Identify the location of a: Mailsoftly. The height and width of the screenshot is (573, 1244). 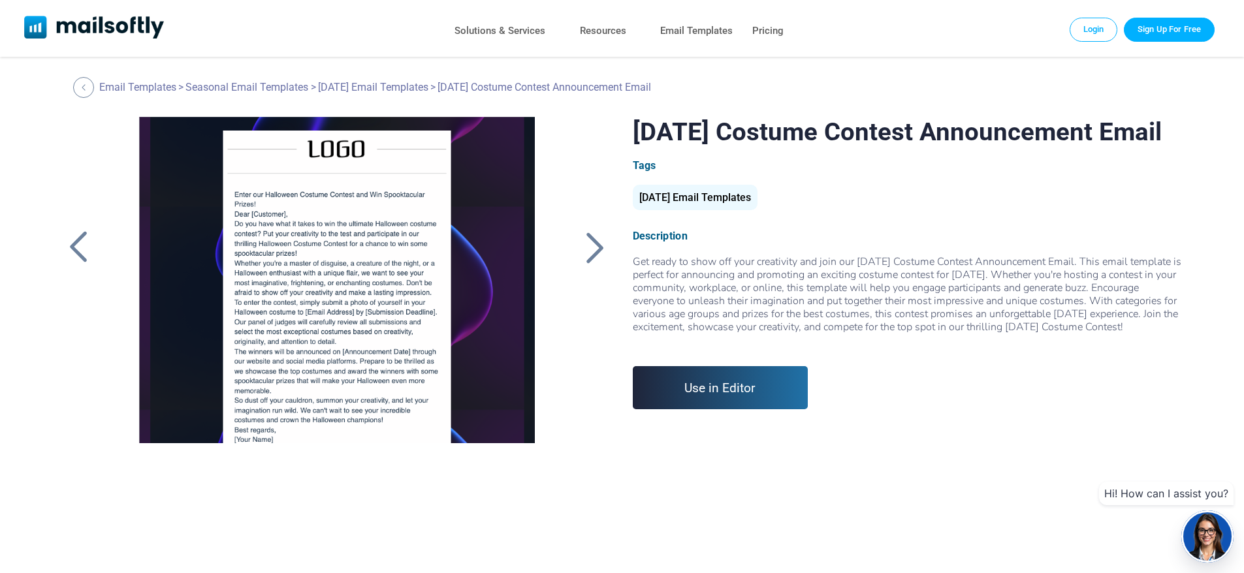
(94, 28).